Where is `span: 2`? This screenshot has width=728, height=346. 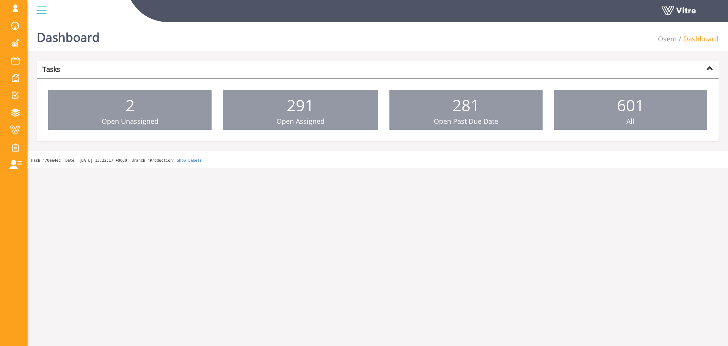
span: 2 is located at coordinates (130, 105).